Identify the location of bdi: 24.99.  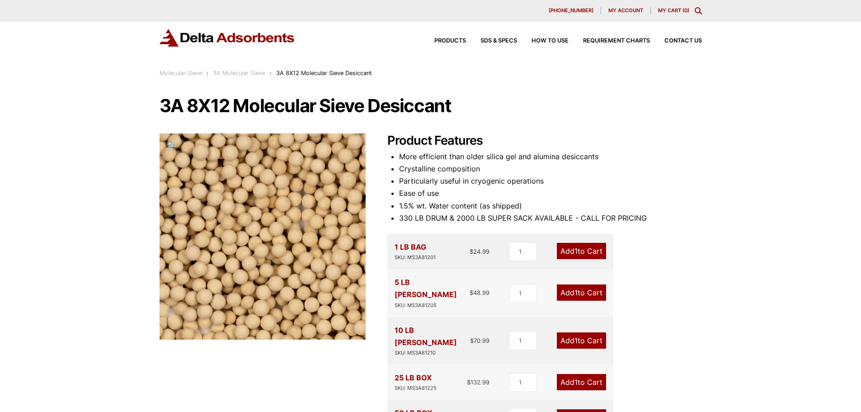
(480, 251).